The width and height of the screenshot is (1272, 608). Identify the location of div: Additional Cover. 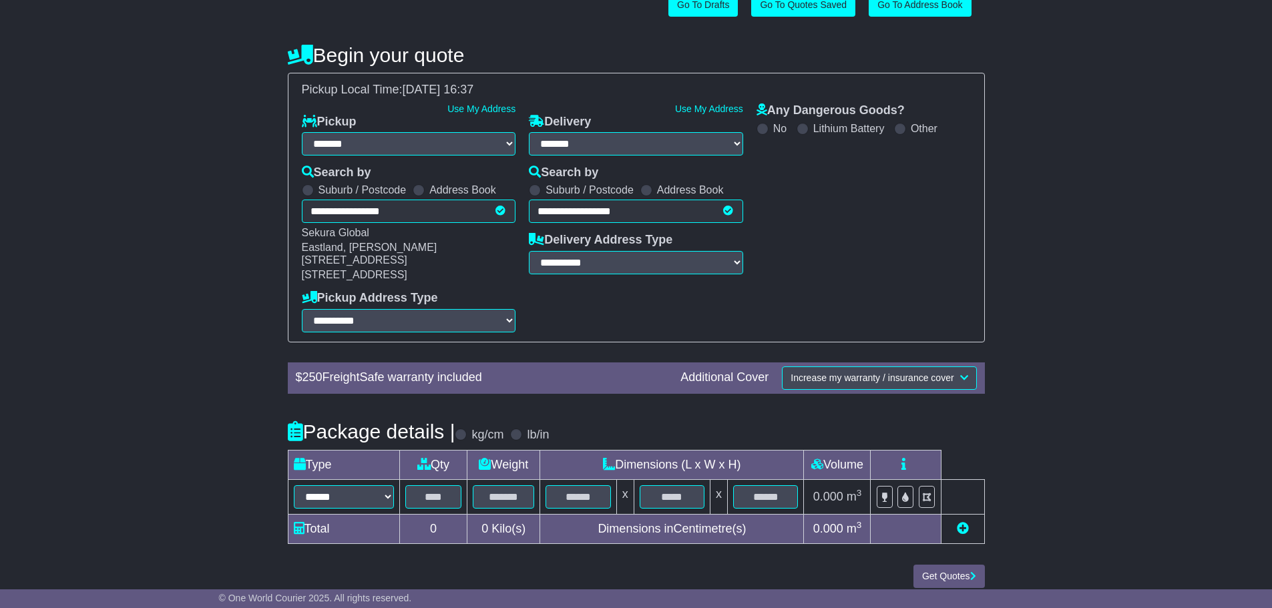
(725, 378).